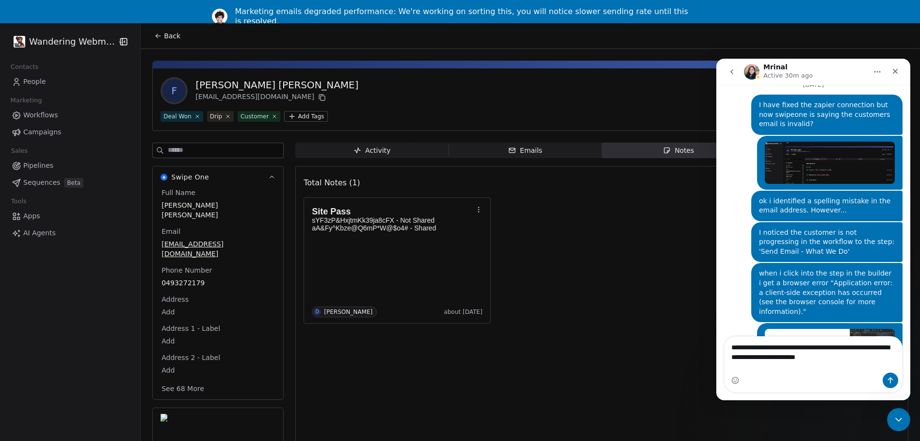  What do you see at coordinates (59, 8) in the screenshot?
I see `h1: Mrinal` at bounding box center [59, 8].